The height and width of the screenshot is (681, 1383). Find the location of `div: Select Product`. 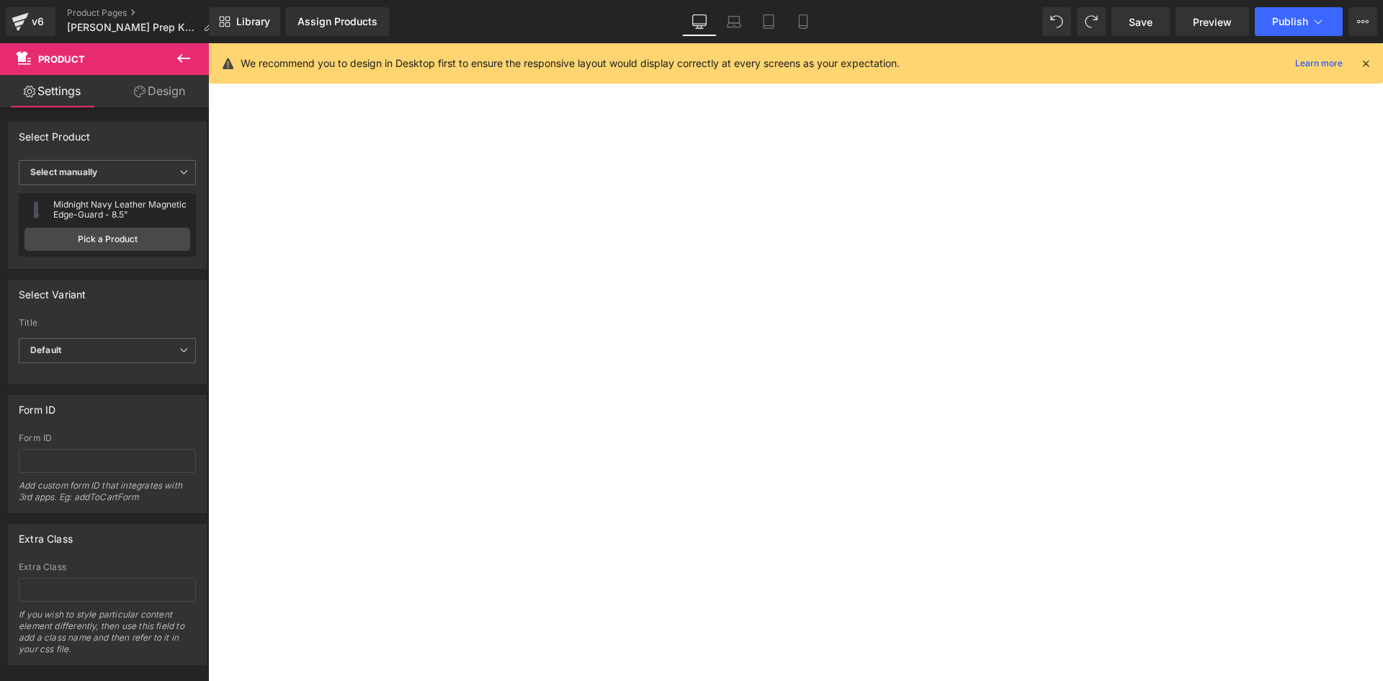

div: Select Product is located at coordinates (55, 133).